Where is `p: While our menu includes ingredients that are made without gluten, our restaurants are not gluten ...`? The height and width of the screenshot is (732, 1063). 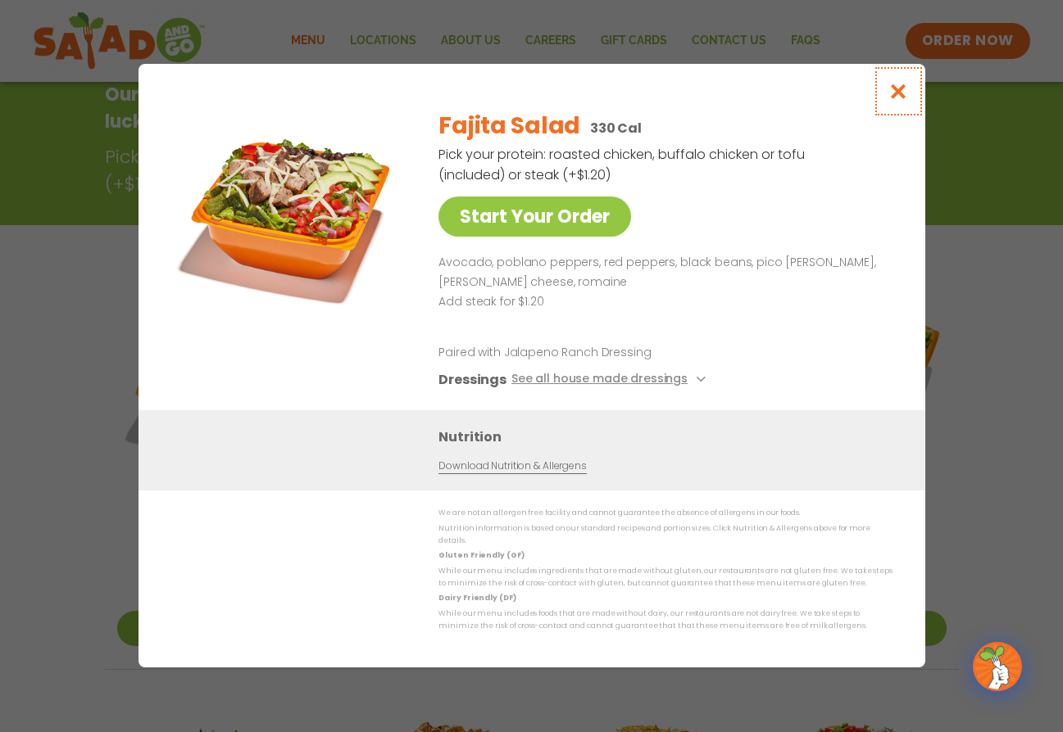
p: While our menu includes ingredients that are made without gluten, our restaurants are not gluten ... is located at coordinates (665, 578).